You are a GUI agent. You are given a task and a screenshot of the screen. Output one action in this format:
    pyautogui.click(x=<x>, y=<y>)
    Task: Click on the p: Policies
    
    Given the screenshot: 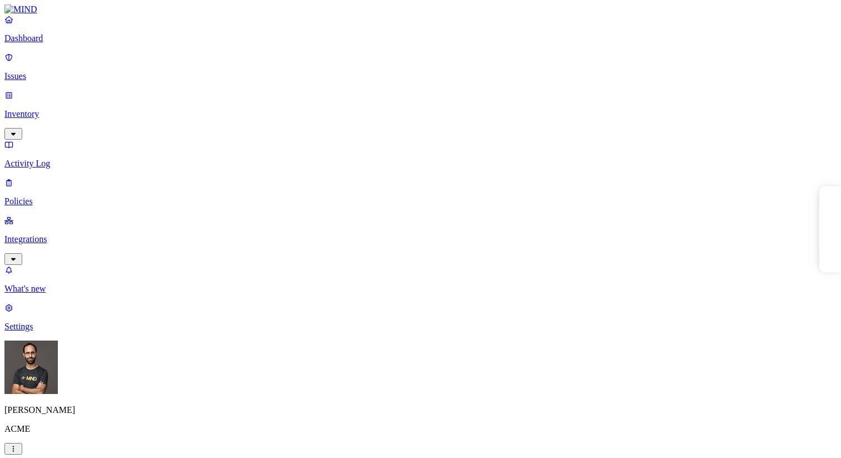 What is the action you would take?
    pyautogui.click(x=421, y=201)
    